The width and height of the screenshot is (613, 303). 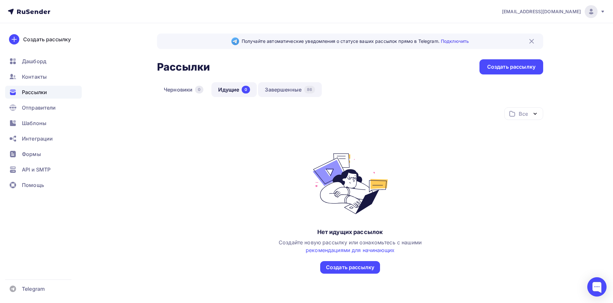 I want to click on img: Telegram, so click(x=235, y=41).